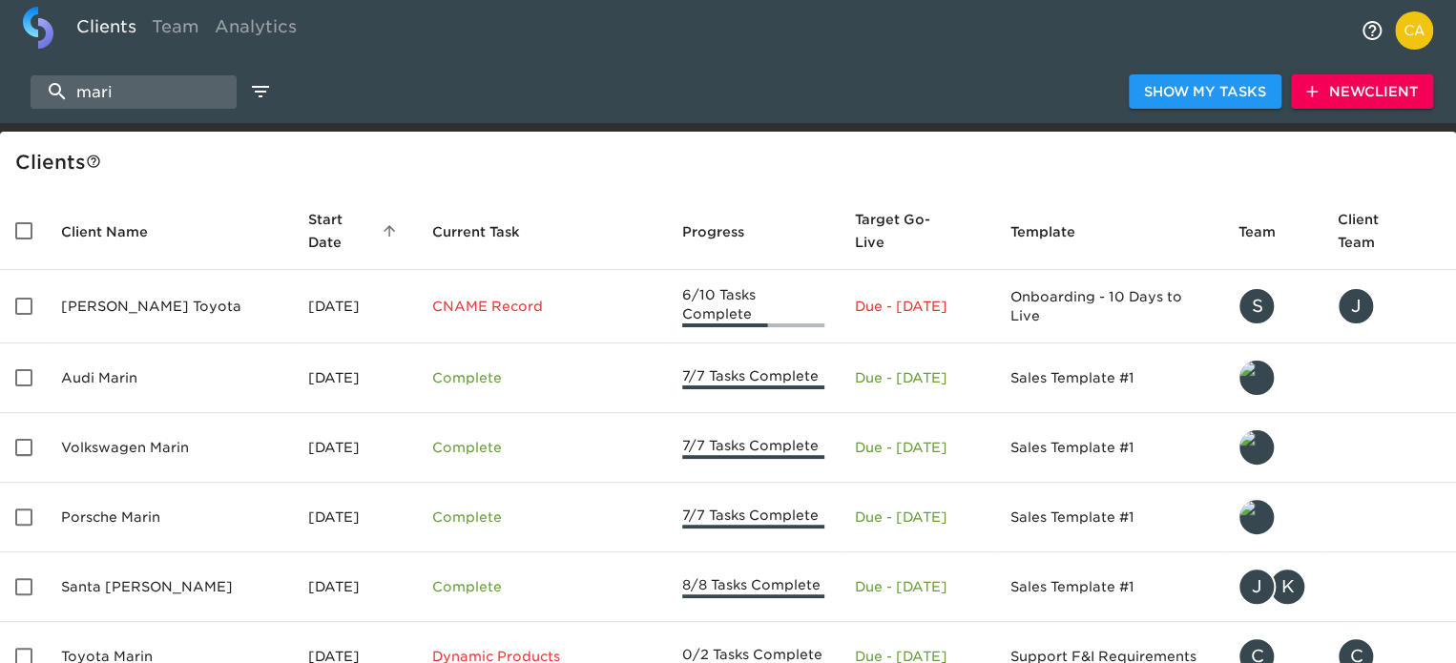 This screenshot has width=1456, height=663. Describe the element at coordinates (1205, 92) in the screenshot. I see `button: Show My Tasks` at that location.